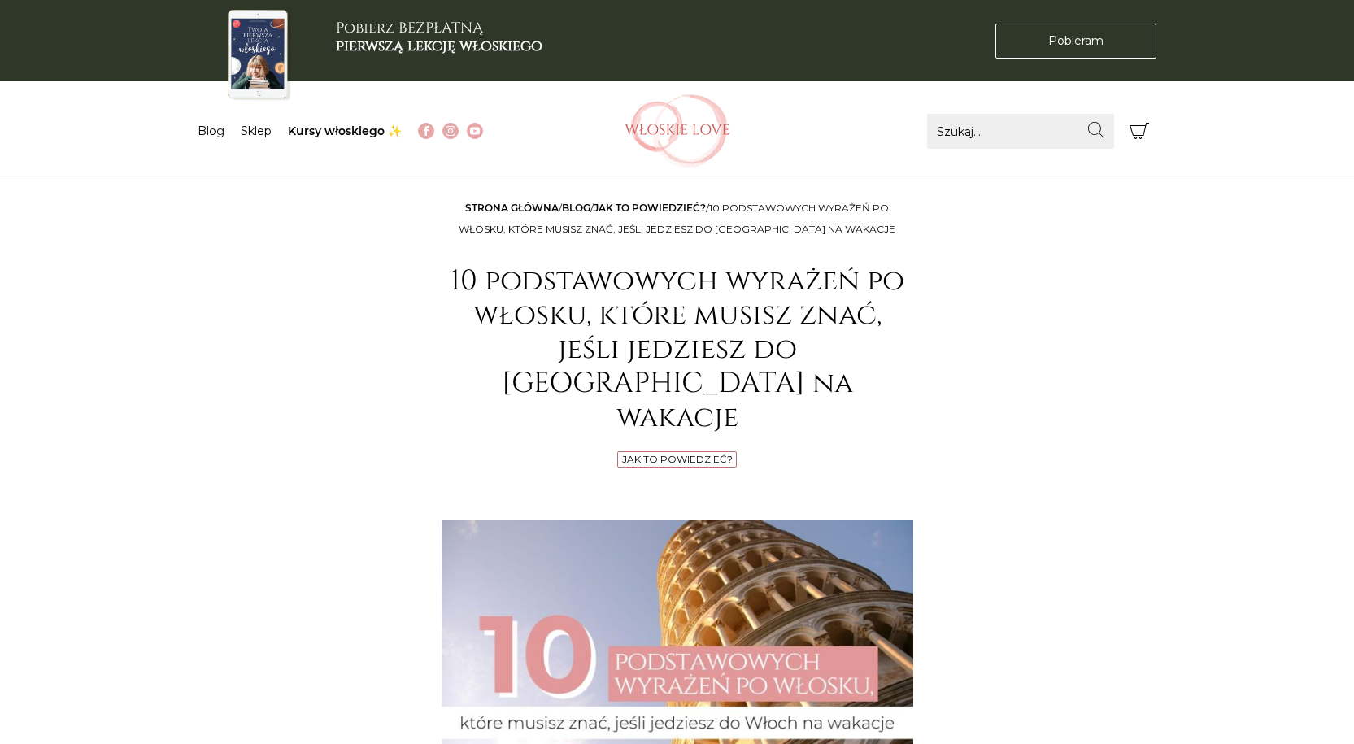 The width and height of the screenshot is (1354, 744). What do you see at coordinates (1139, 131) in the screenshot?
I see `button: Koszyk` at bounding box center [1139, 131].